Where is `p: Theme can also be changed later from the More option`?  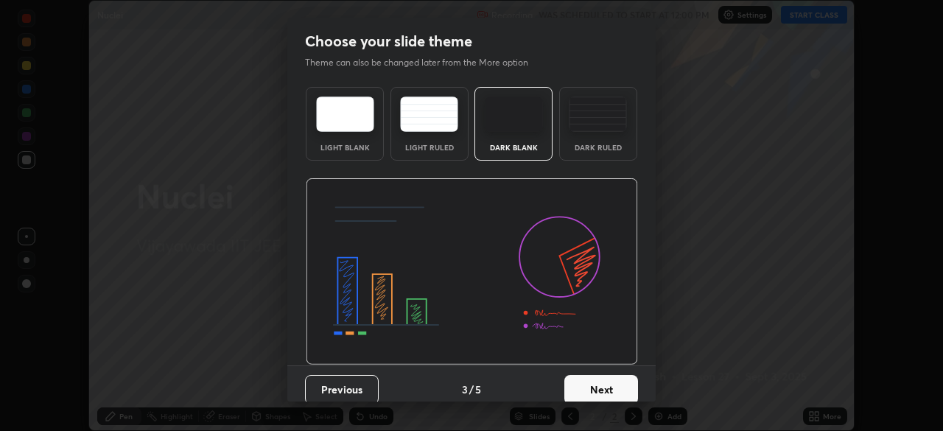 p: Theme can also be changed later from the More option is located at coordinates (424, 63).